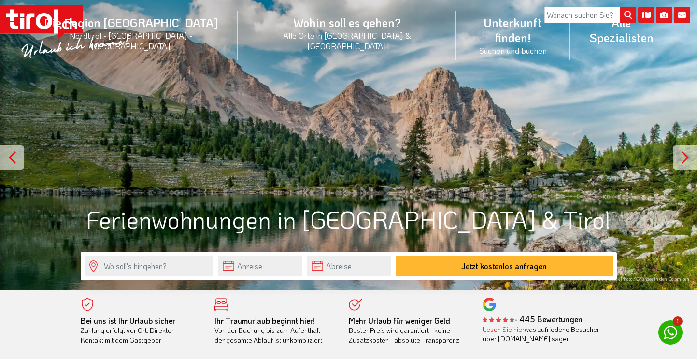  What do you see at coordinates (513, 35) in the screenshot?
I see `a: Unterkunft finden!Suchen und buchen` at bounding box center [513, 35].